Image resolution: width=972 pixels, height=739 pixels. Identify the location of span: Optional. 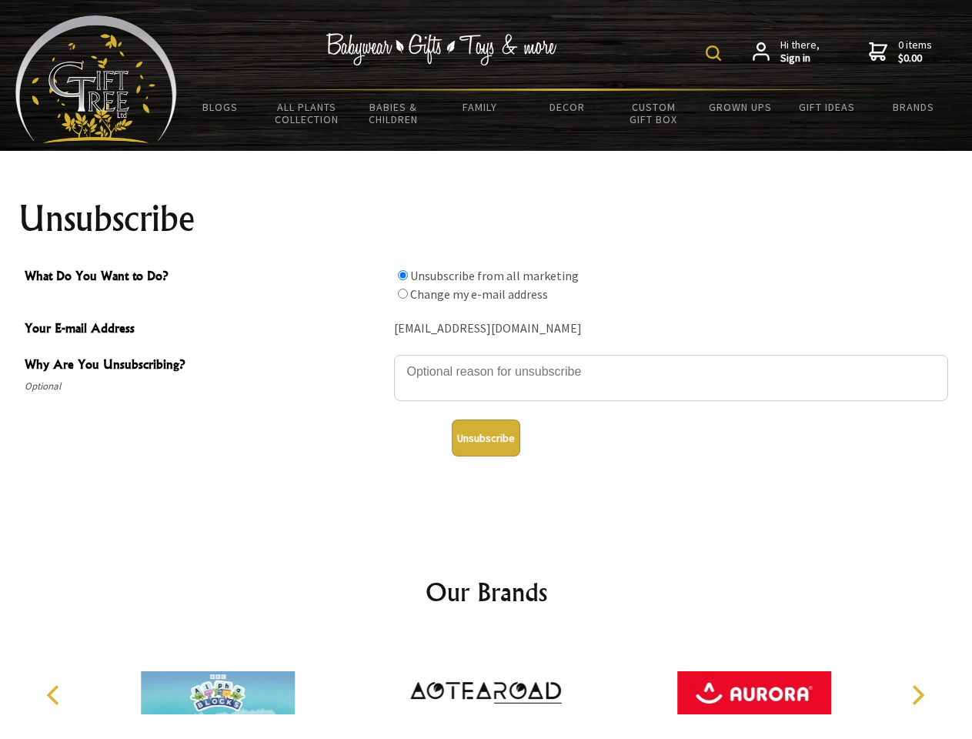
(206, 387).